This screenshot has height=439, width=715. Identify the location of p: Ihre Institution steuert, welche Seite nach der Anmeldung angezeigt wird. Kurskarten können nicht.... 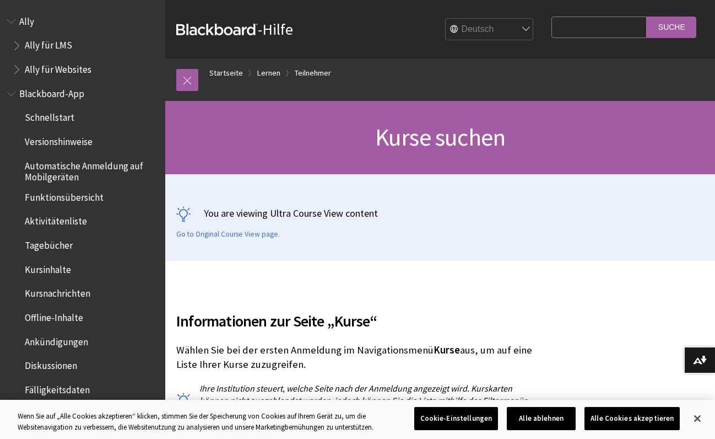
(359, 400).